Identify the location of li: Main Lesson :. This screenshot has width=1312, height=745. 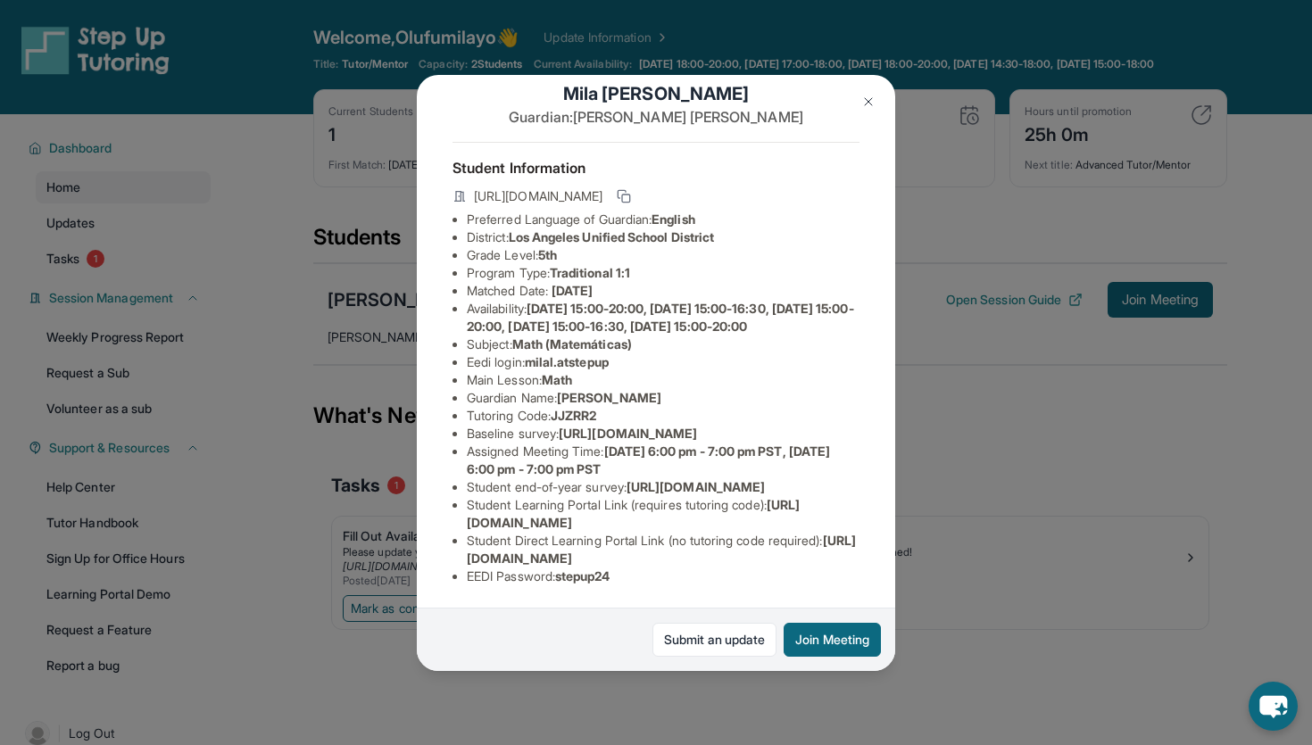
(663, 380).